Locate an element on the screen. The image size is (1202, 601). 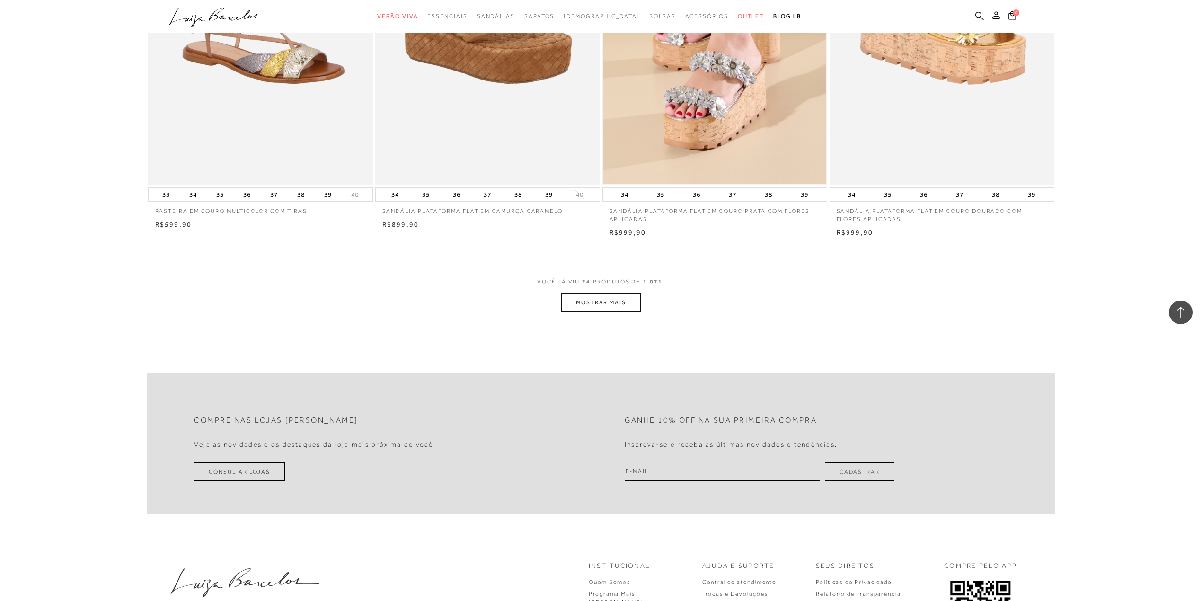
span: 0 is located at coordinates (1016, 13).